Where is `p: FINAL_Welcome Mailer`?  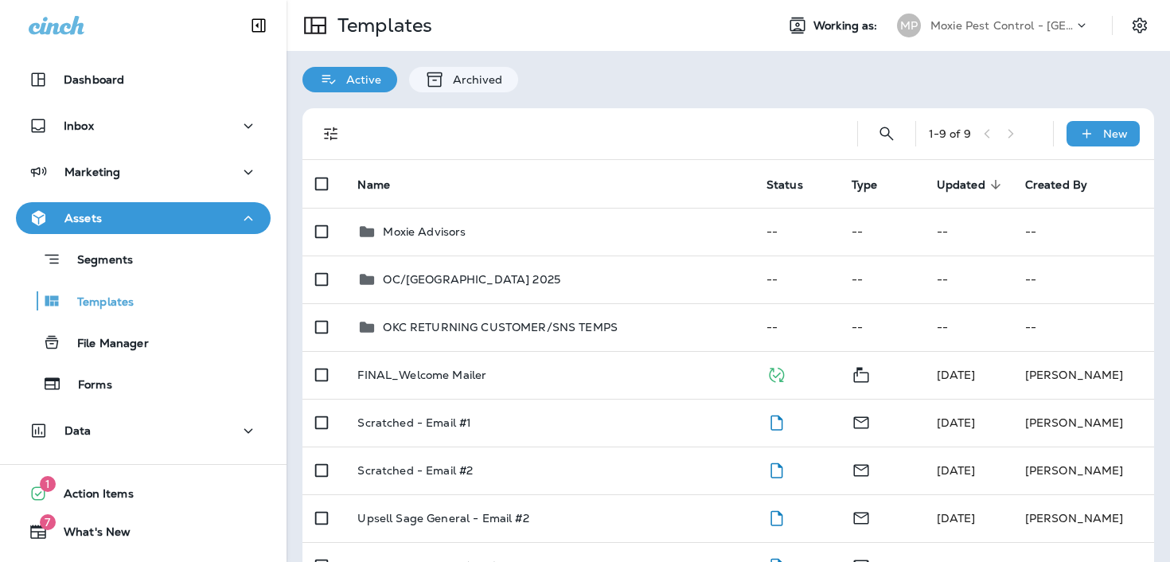
p: FINAL_Welcome Mailer is located at coordinates (422, 375).